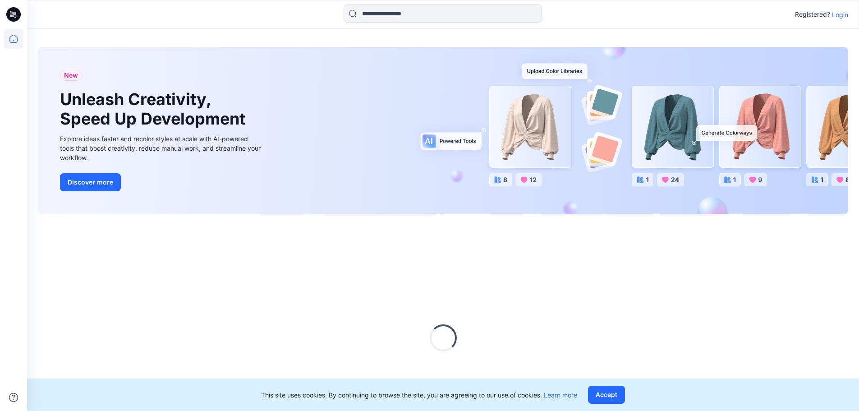 The width and height of the screenshot is (859, 411). What do you see at coordinates (813, 14) in the screenshot?
I see `p: Registered?` at bounding box center [813, 14].